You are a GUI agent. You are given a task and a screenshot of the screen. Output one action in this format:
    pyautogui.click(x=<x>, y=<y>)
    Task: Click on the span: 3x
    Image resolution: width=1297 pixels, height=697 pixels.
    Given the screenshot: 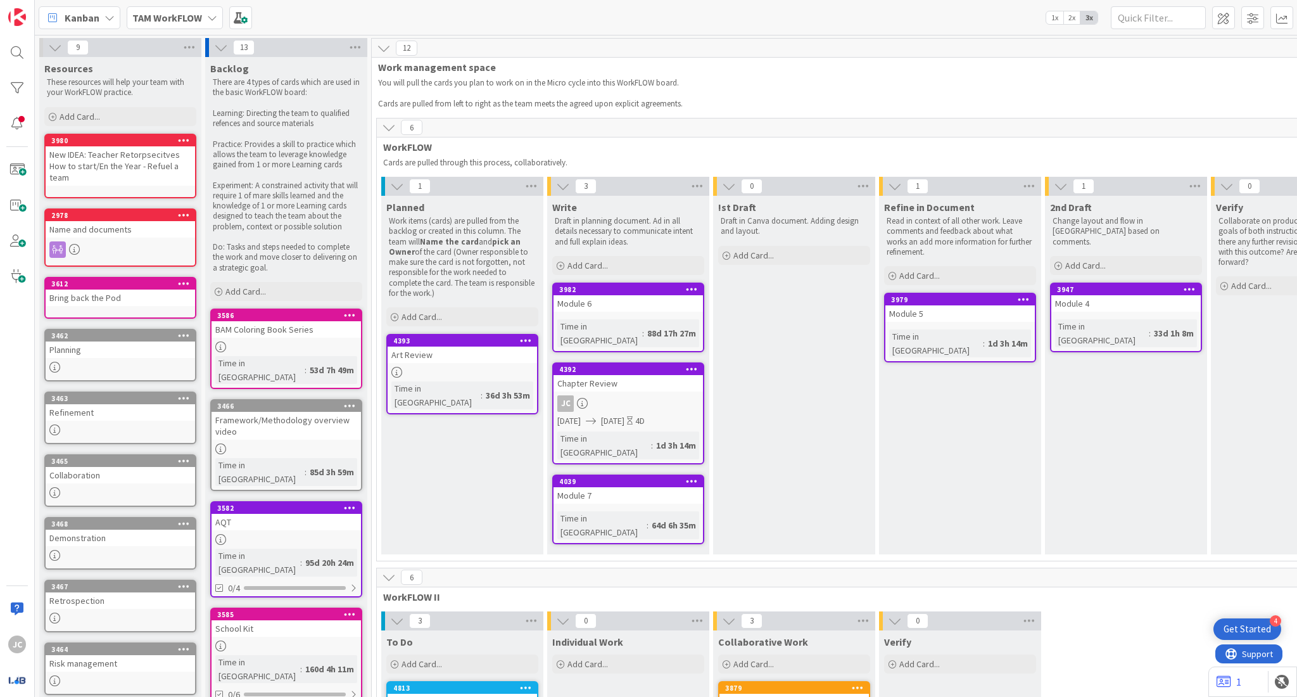 What is the action you would take?
    pyautogui.click(x=1089, y=18)
    